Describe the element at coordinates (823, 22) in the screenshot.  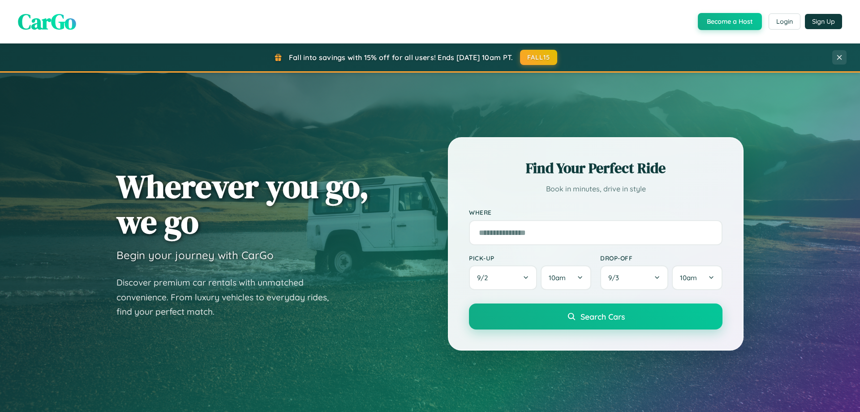
I see `button: Sign Up` at that location.